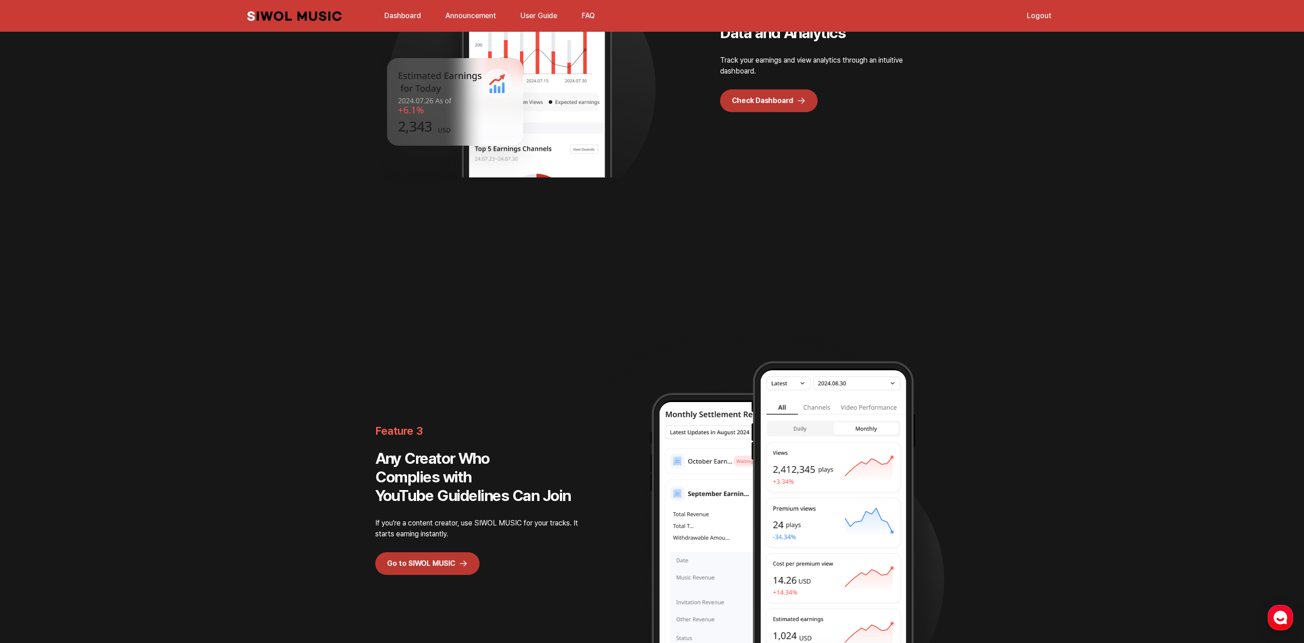  What do you see at coordinates (88, 305) in the screenshot?
I see `span: Messages` at bounding box center [88, 305].